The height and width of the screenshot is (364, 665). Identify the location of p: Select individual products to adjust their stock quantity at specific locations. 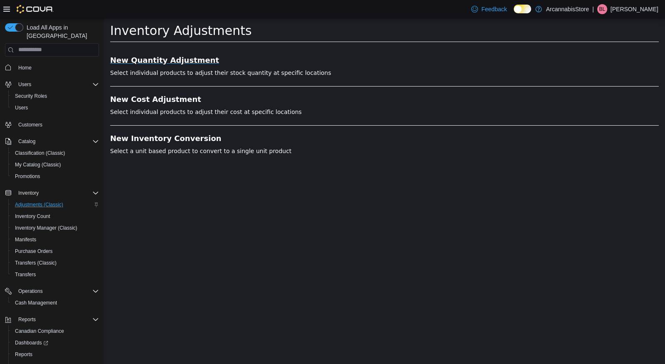
(281, 54).